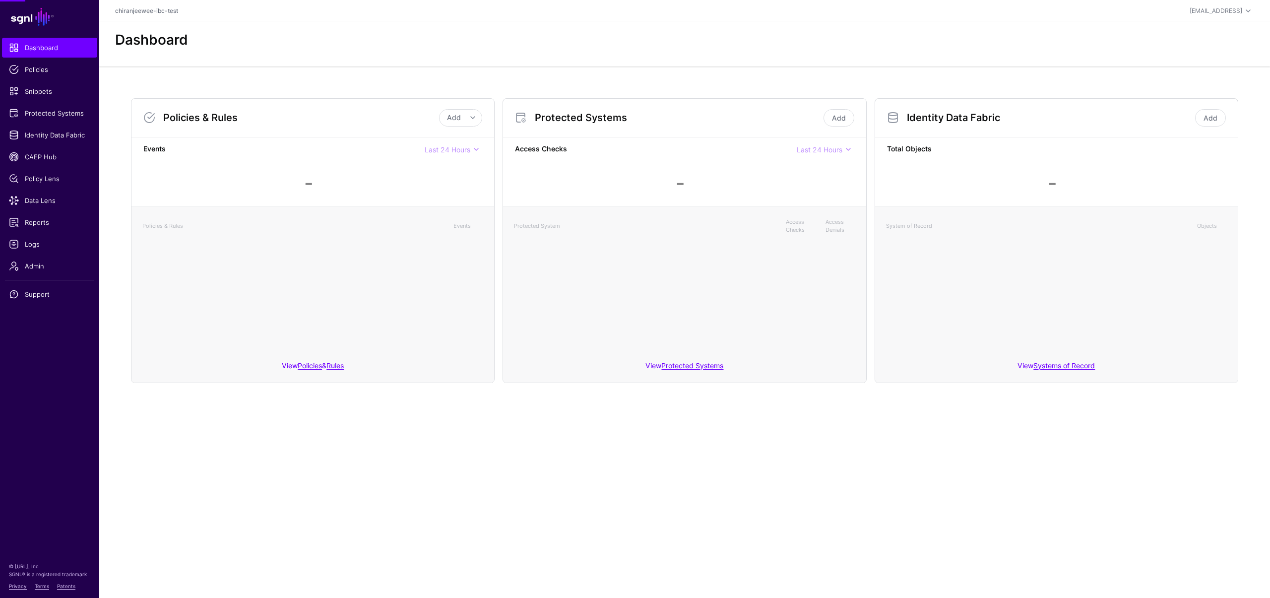 This screenshot has height=598, width=1270. What do you see at coordinates (50, 157) in the screenshot?
I see `span: CAEP Hub` at bounding box center [50, 157].